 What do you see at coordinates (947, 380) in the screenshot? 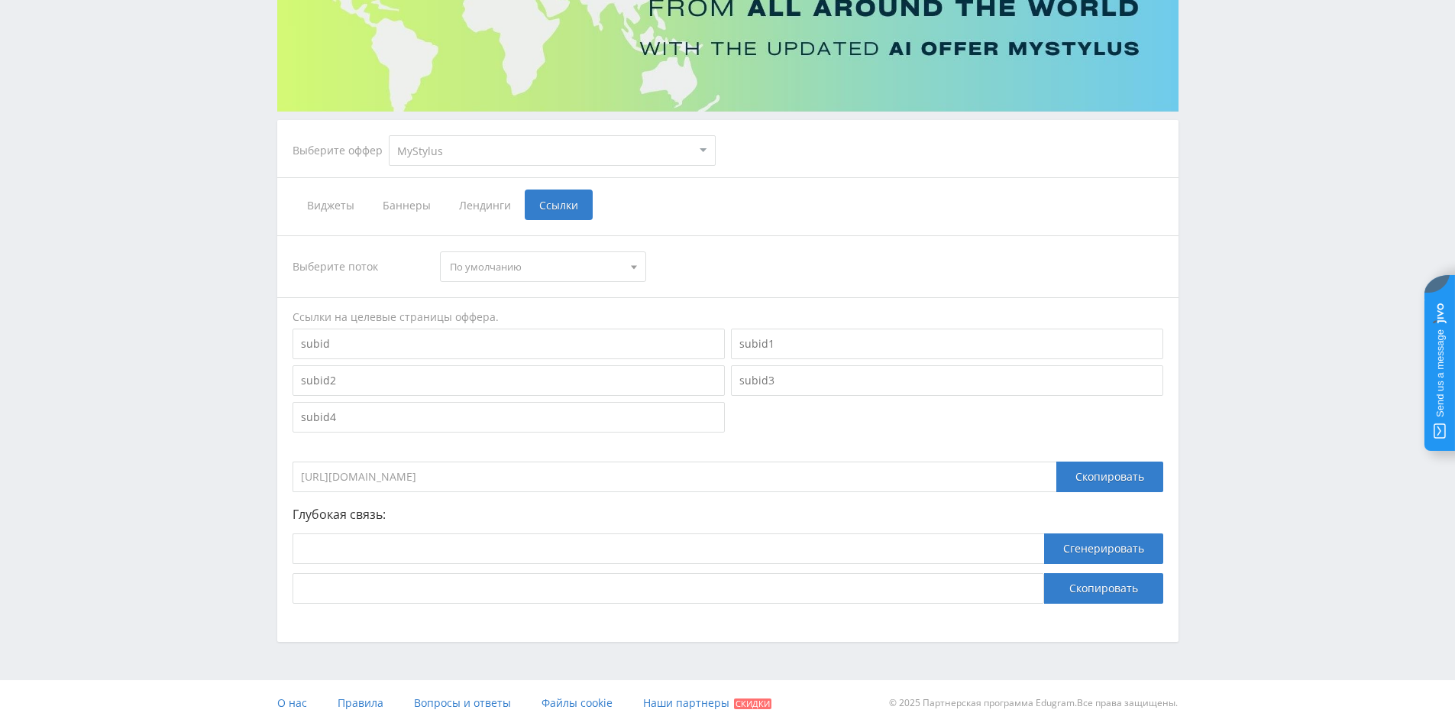
I see `input: subid3` at bounding box center [947, 380].